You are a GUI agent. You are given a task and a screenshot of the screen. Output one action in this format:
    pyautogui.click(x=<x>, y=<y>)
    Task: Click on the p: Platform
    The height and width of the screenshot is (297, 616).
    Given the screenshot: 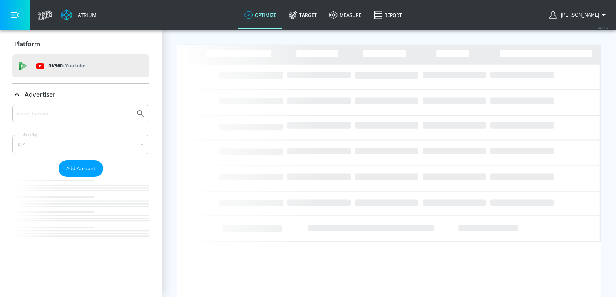 What is the action you would take?
    pyautogui.click(x=27, y=44)
    